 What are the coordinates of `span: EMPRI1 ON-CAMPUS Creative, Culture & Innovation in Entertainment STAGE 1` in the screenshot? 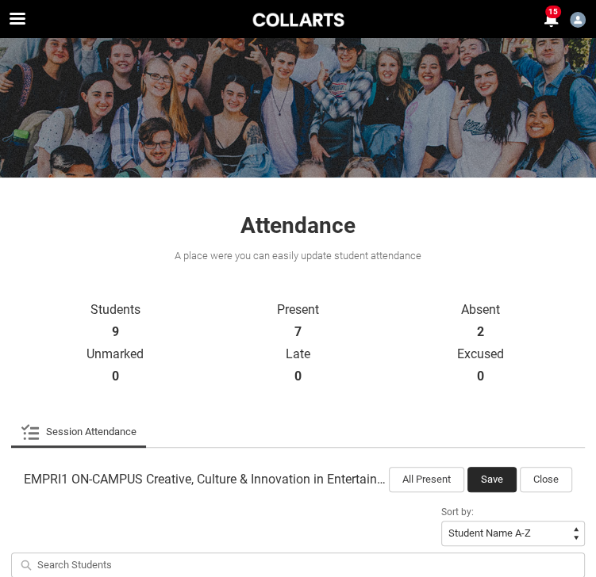 It's located at (206, 480).